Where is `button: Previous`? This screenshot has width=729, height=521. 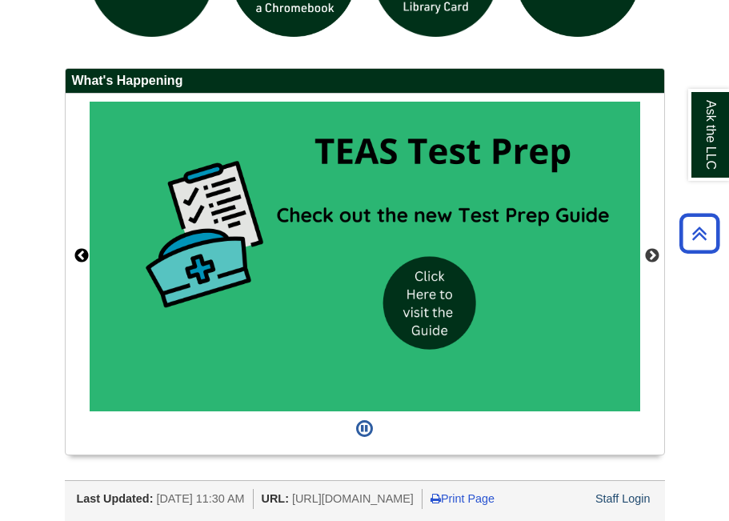
button: Previous is located at coordinates (82, 256).